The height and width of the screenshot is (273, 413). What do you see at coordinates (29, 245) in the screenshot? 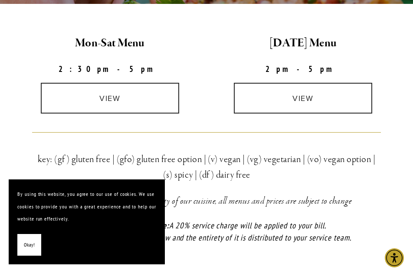
I see `span: Okay!` at bounding box center [29, 245].